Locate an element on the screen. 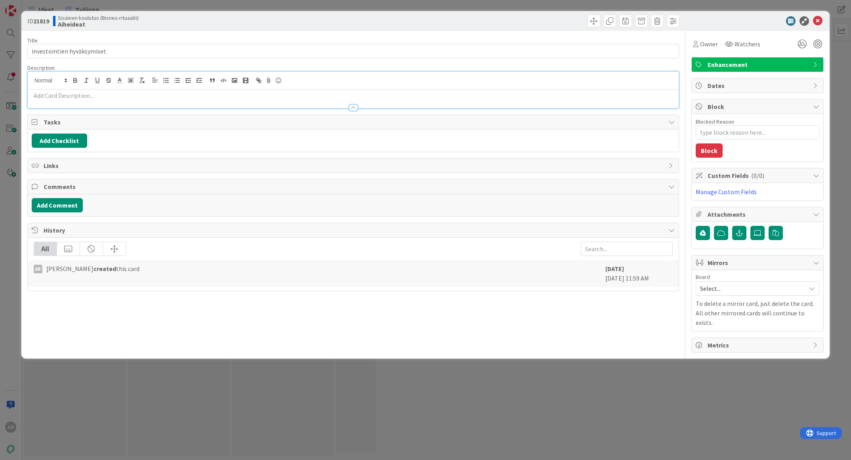 Image resolution: width=851 pixels, height=460 pixels. p: To delete a mirror card, just delete the card. All other mirrored cards will continue to exists. is located at coordinates (757, 313).